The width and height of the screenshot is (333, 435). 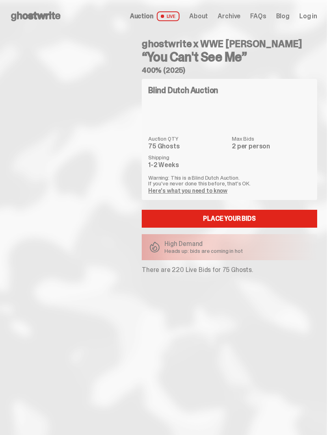 What do you see at coordinates (230, 57) in the screenshot?
I see `h3: “You Can't See Me”` at bounding box center [230, 57].